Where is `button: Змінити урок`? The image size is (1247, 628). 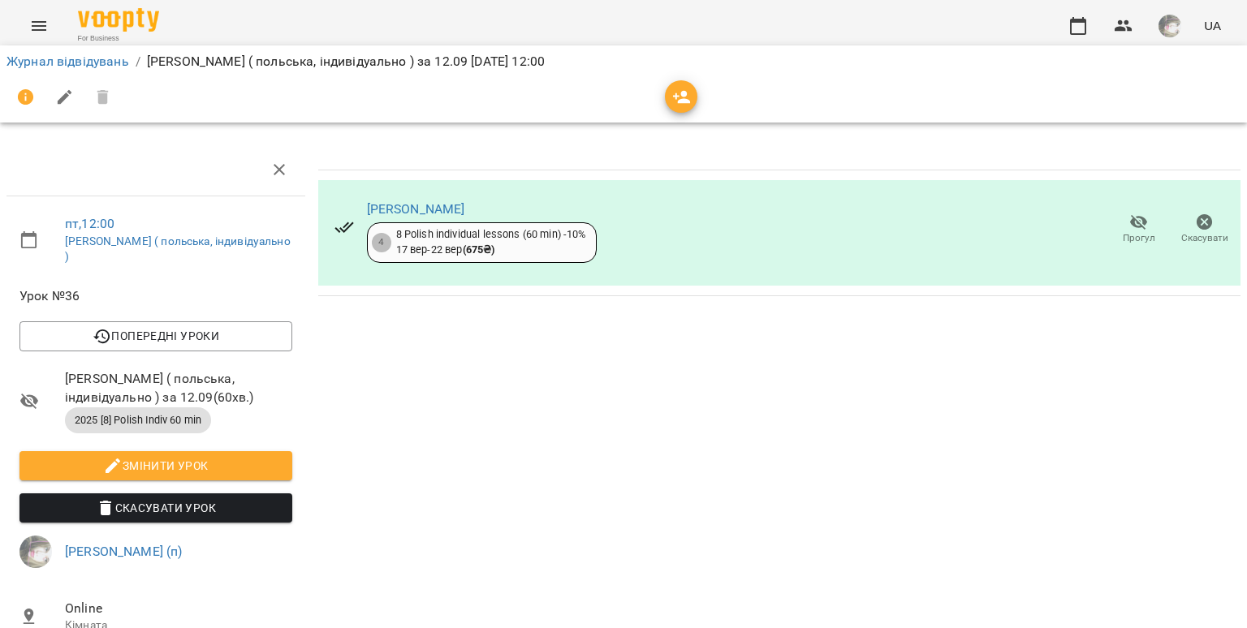
button: Змінити урок is located at coordinates (156, 466).